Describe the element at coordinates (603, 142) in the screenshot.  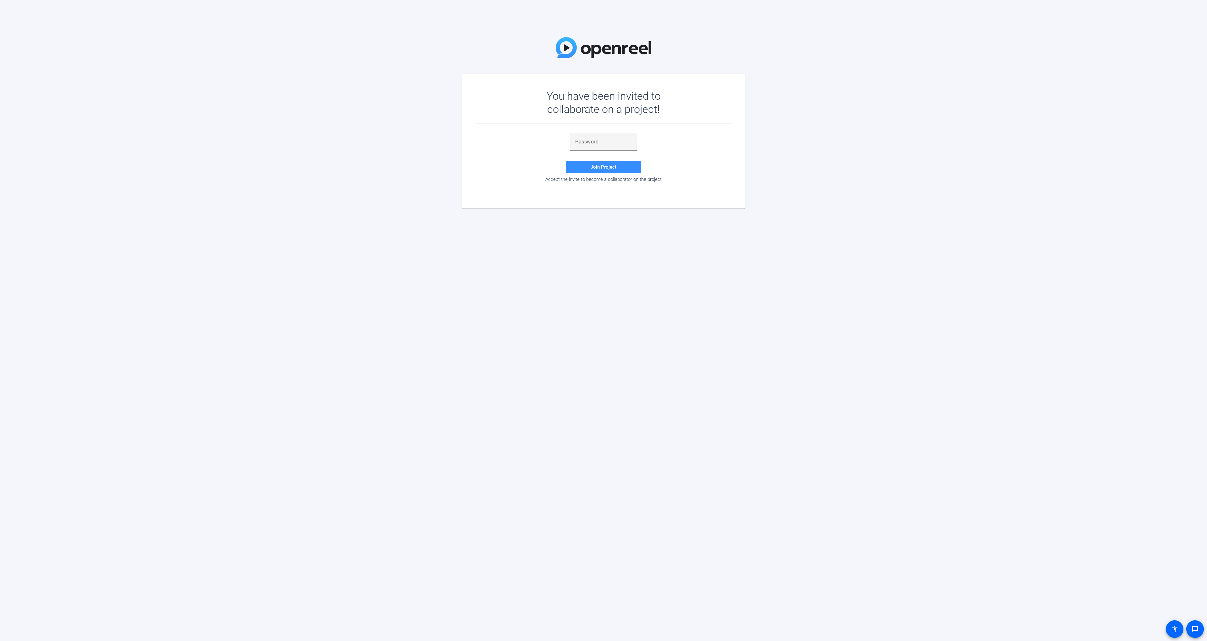
I see `input: Password` at that location.